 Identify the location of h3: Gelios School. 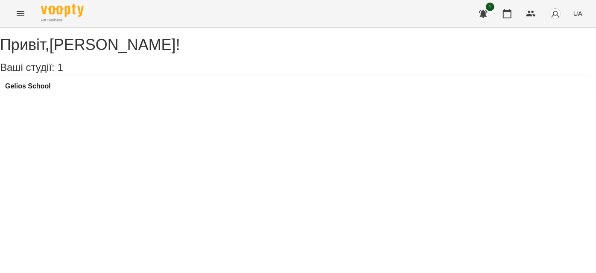
(28, 86).